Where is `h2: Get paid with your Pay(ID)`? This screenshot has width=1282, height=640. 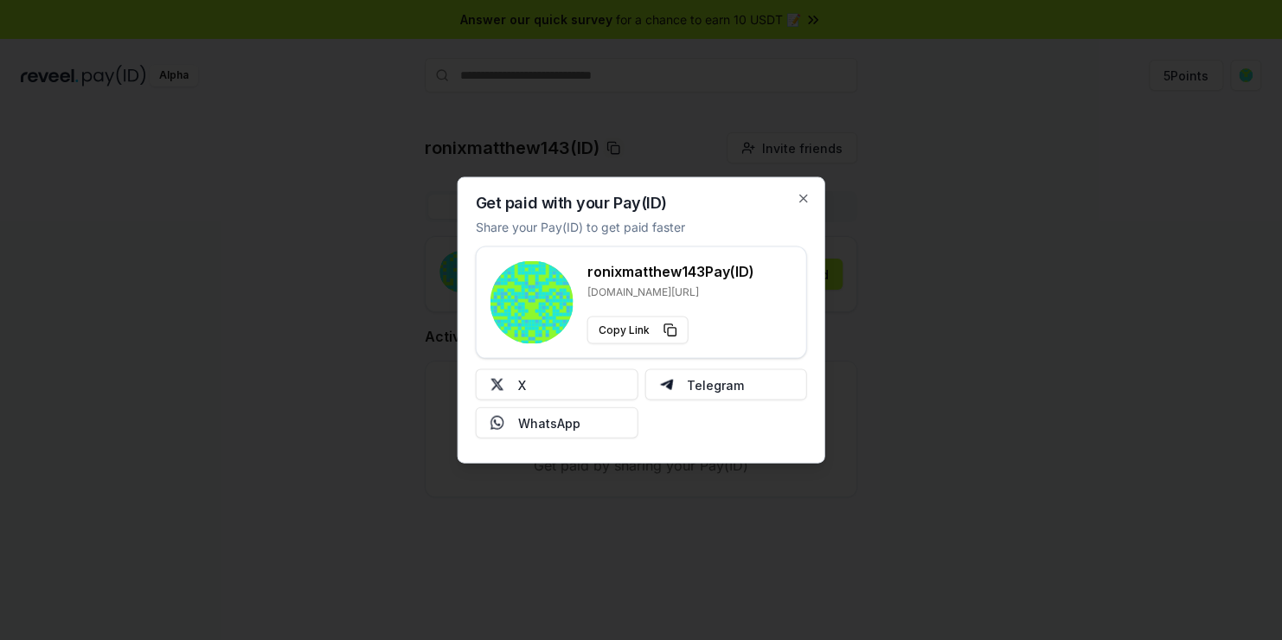 h2: Get paid with your Pay(ID) is located at coordinates (571, 203).